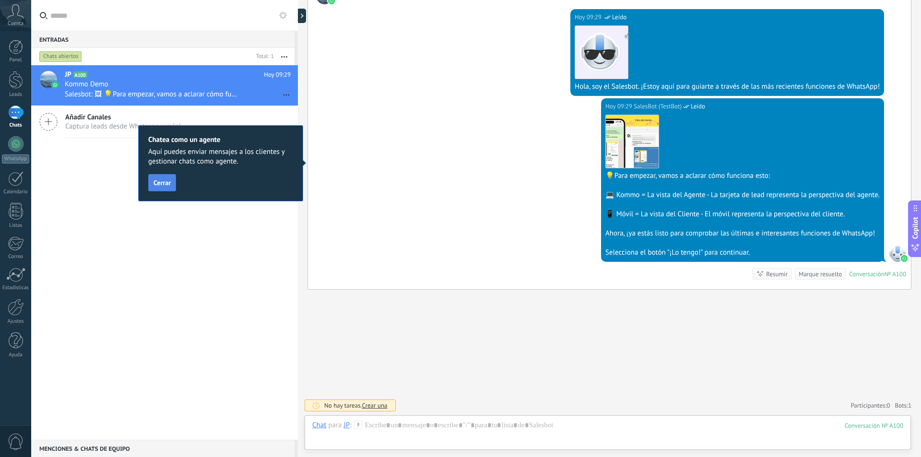 Image resolution: width=921 pixels, height=457 pixels. I want to click on div: № A100, so click(895, 274).